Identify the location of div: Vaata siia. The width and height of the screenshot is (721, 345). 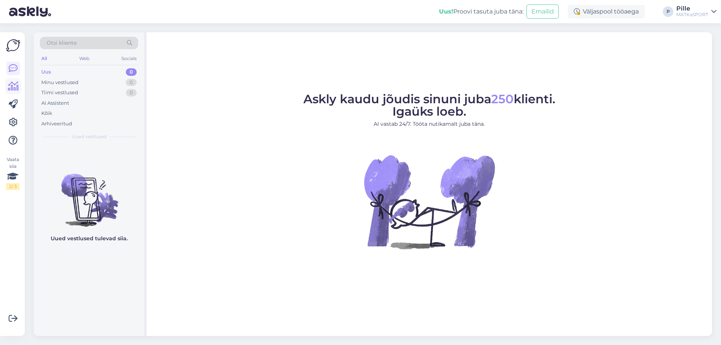
(13, 173).